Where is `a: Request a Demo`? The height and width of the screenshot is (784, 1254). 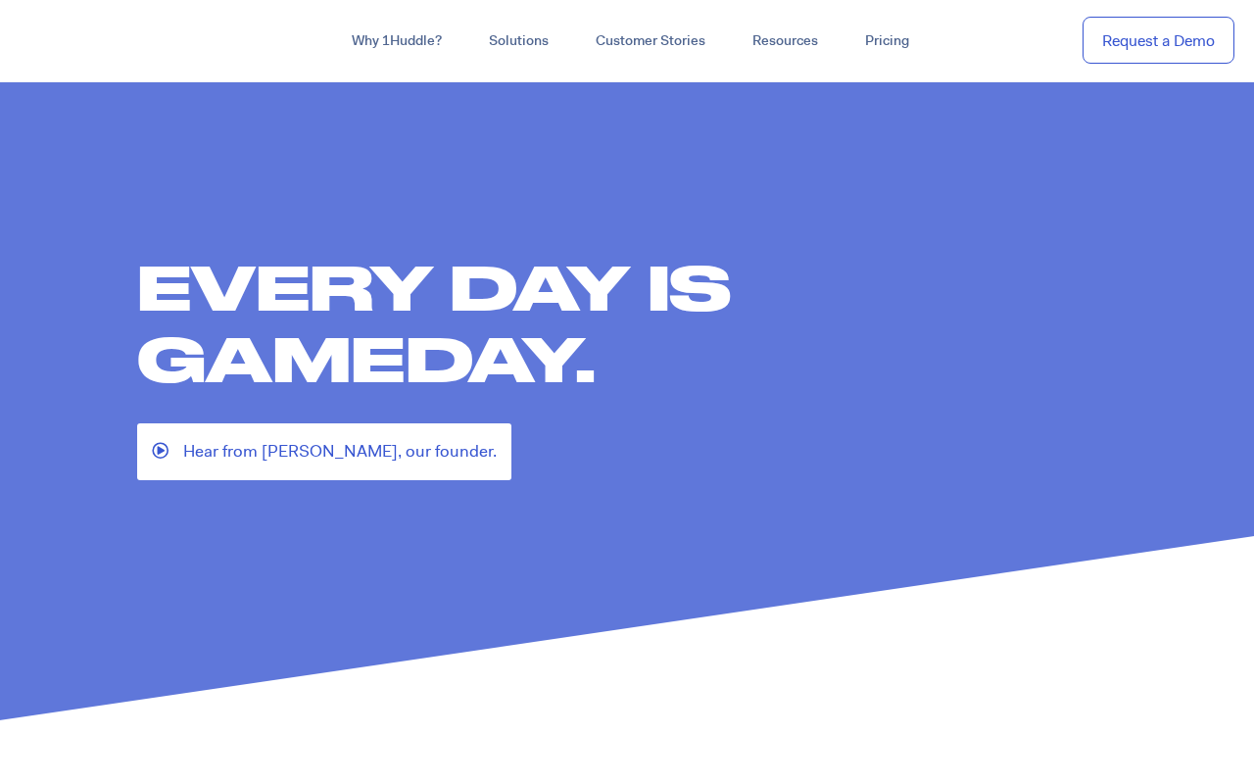
a: Request a Demo is located at coordinates (1158, 40).